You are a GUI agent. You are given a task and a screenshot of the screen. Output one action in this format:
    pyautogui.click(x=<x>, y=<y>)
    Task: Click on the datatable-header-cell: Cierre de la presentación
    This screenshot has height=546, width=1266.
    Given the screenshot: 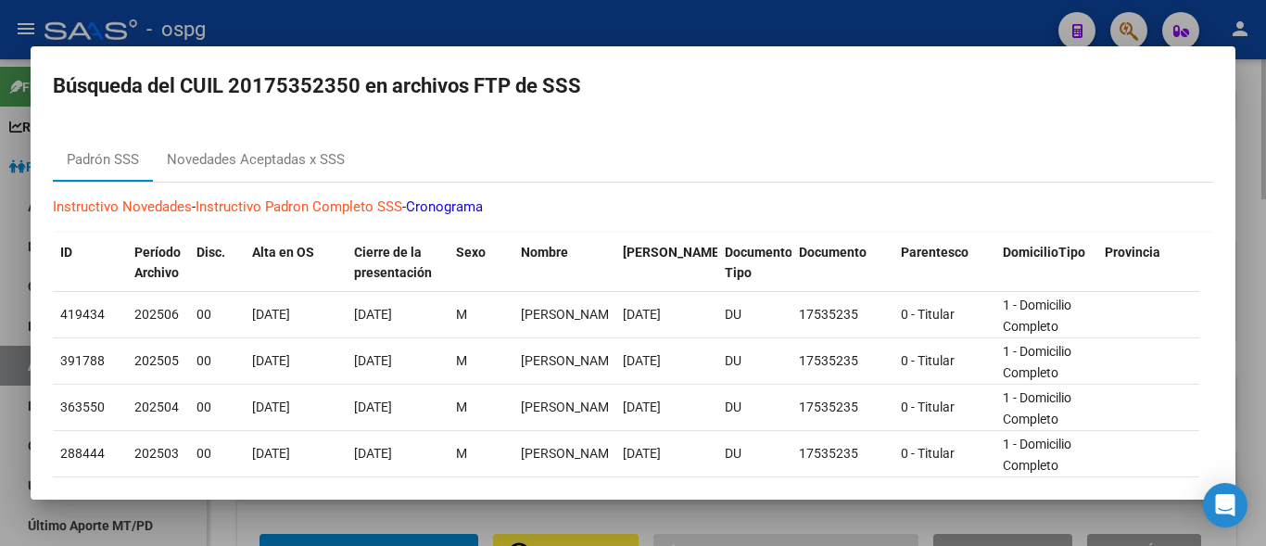 What is the action you would take?
    pyautogui.click(x=398, y=263)
    